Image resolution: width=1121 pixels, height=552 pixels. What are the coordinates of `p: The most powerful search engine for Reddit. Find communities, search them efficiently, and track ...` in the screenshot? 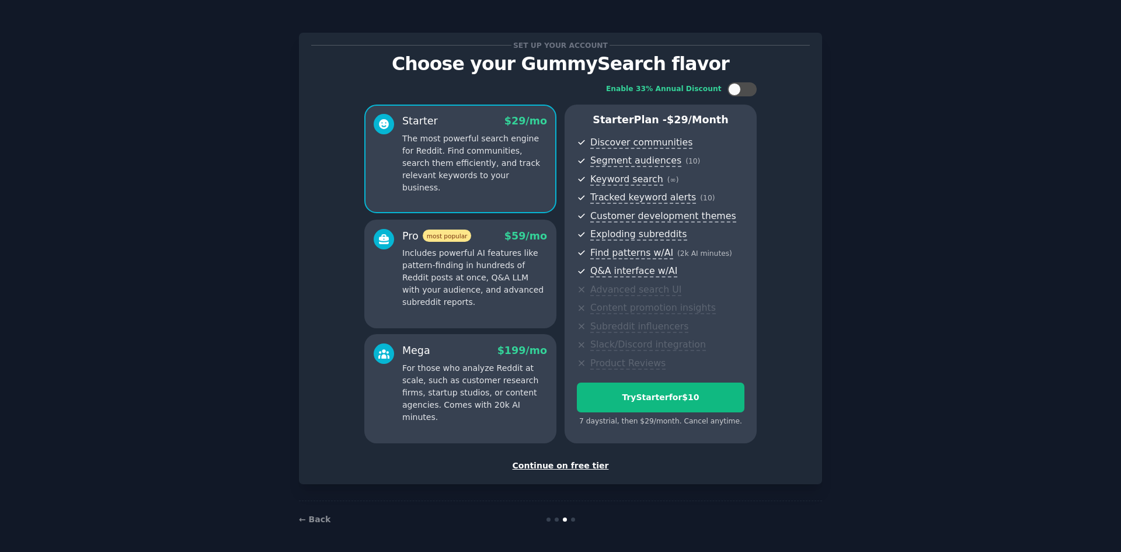 It's located at (475, 163).